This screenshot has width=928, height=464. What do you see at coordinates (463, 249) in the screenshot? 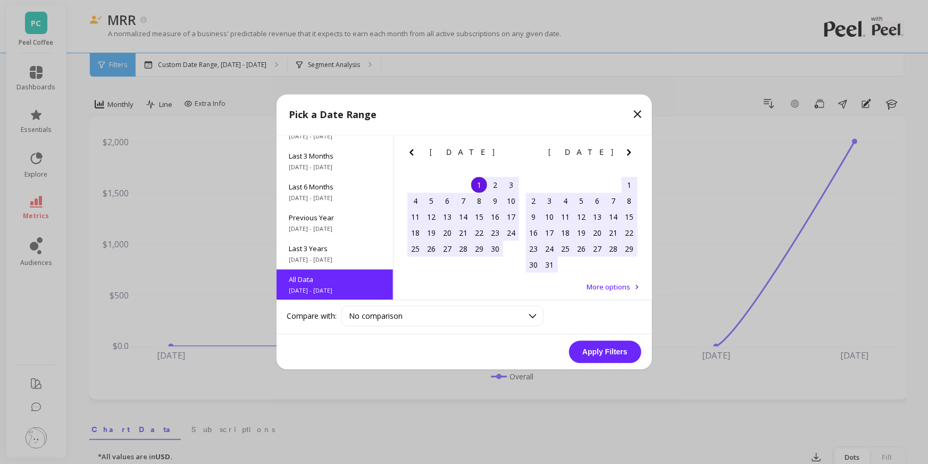
I see `div: Choose Wednesday, June 28th, 2017` at bounding box center [463, 249].